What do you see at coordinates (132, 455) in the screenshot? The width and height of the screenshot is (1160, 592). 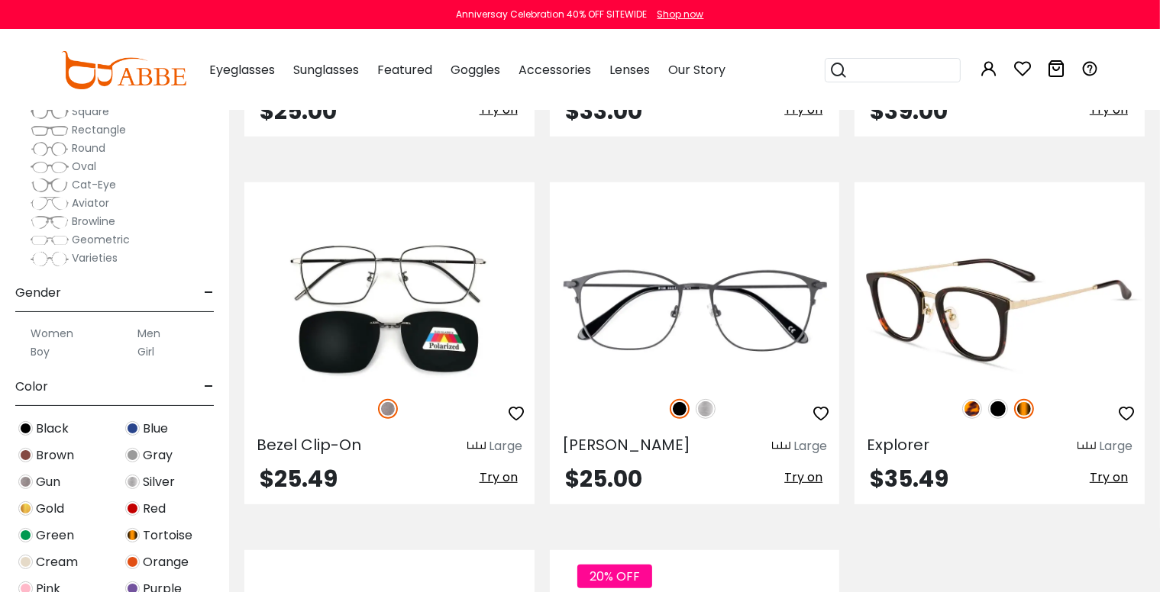 I see `img: Gray` at bounding box center [132, 455].